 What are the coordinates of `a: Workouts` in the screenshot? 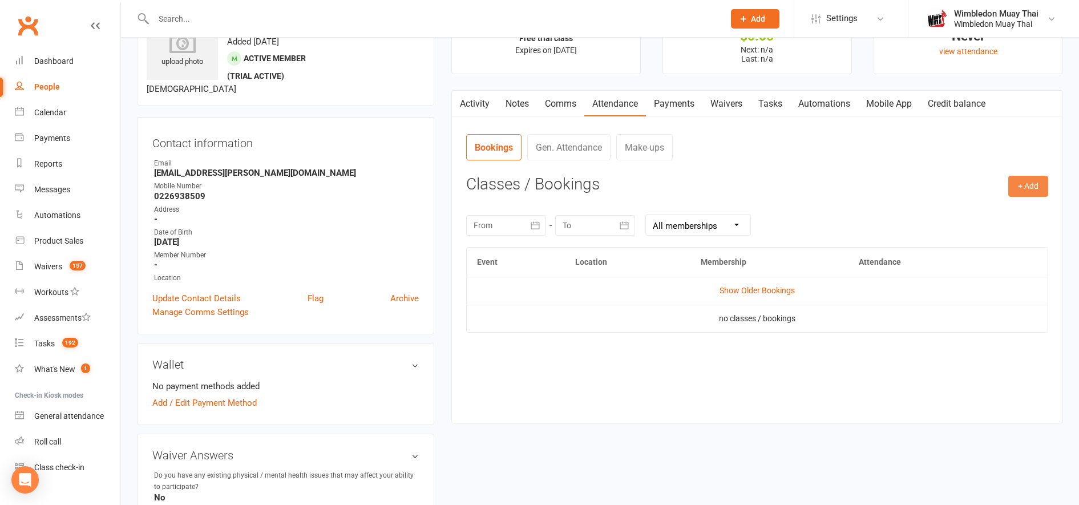 It's located at (67, 292).